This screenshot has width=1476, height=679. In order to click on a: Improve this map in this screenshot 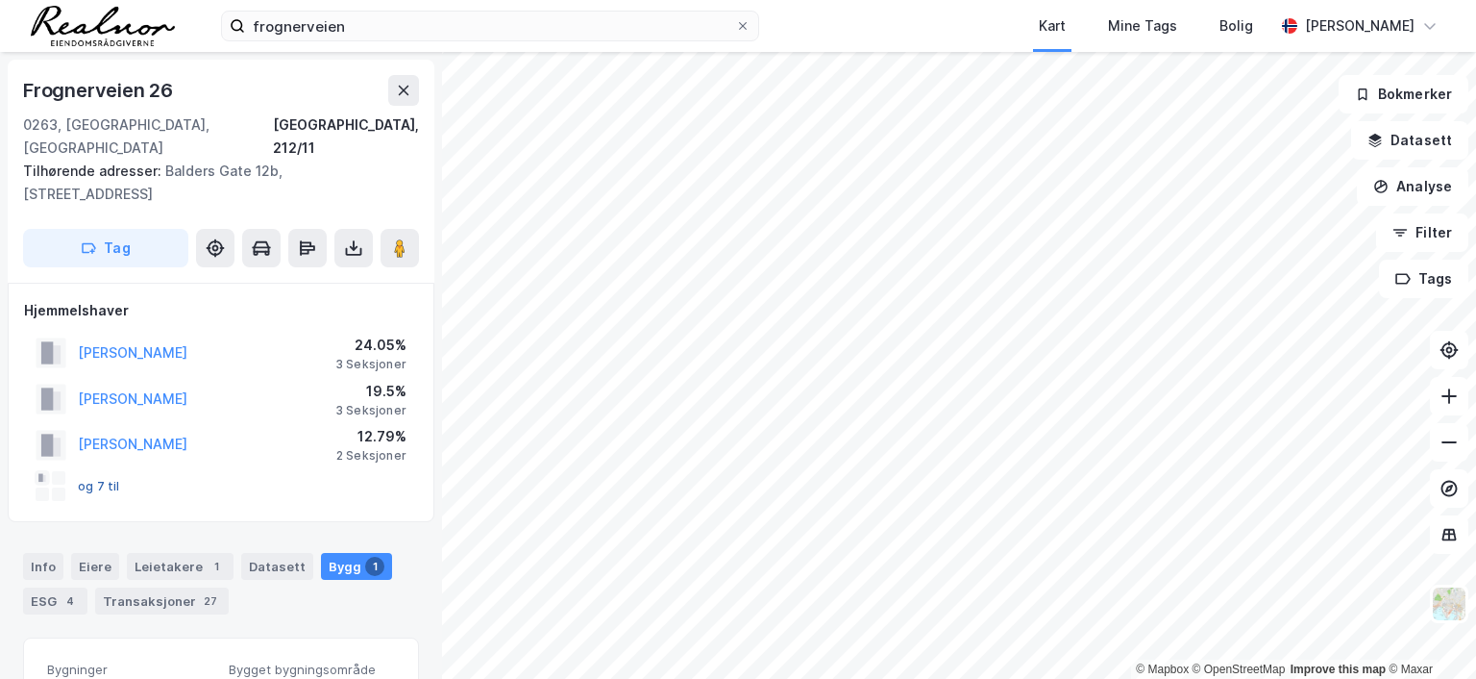, I will do `click(1338, 669)`.